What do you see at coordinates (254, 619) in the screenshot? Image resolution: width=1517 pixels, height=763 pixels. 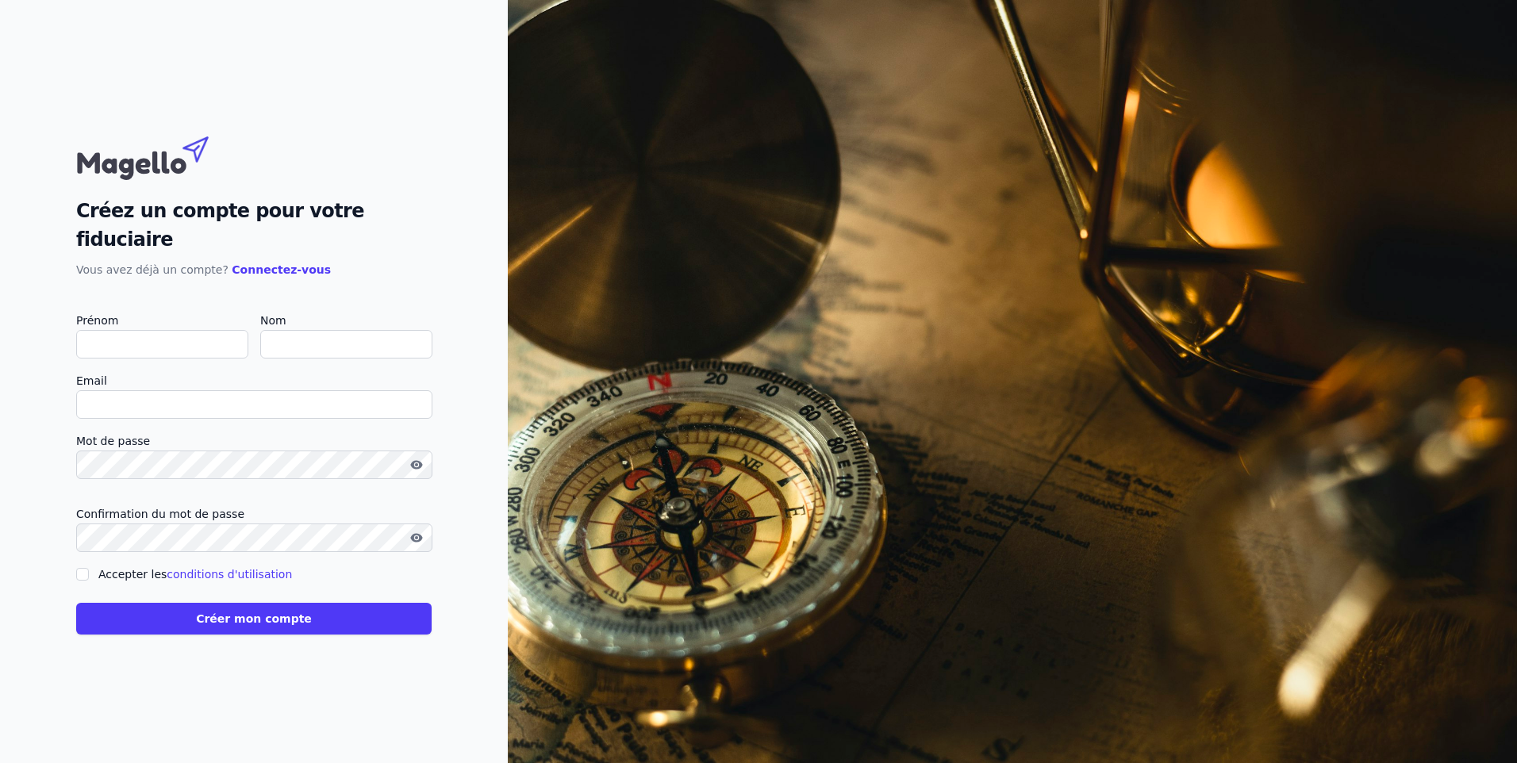 I see `button: Créer mon compte` at bounding box center [254, 619].